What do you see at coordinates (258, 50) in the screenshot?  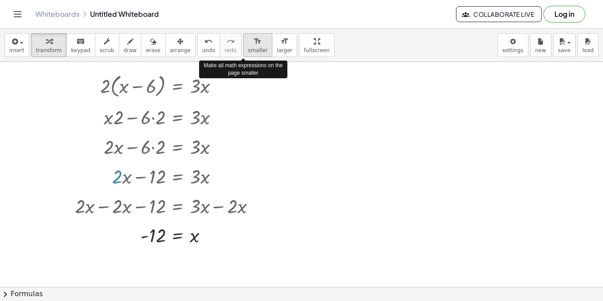 I see `span: smaller` at bounding box center [258, 50].